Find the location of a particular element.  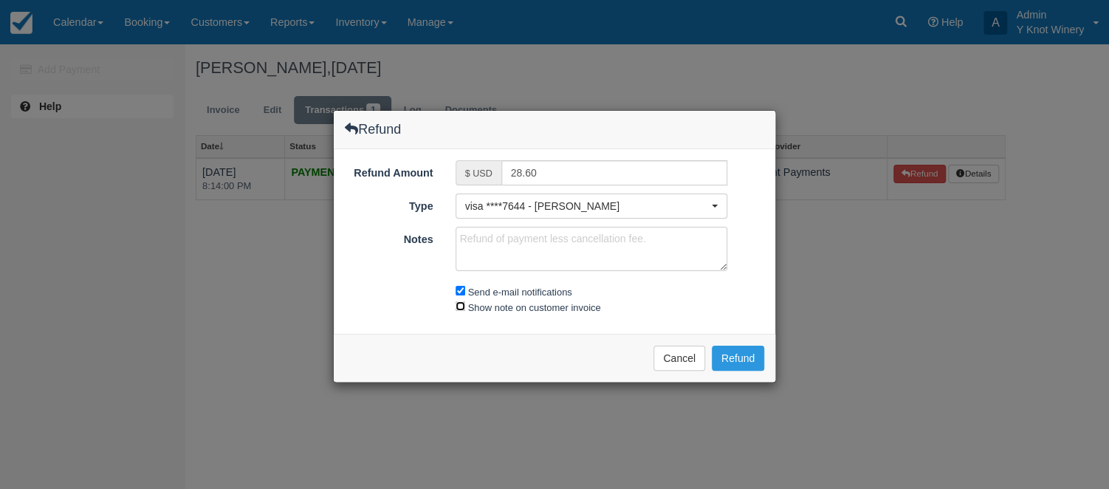

button: Cancel is located at coordinates (679, 358).